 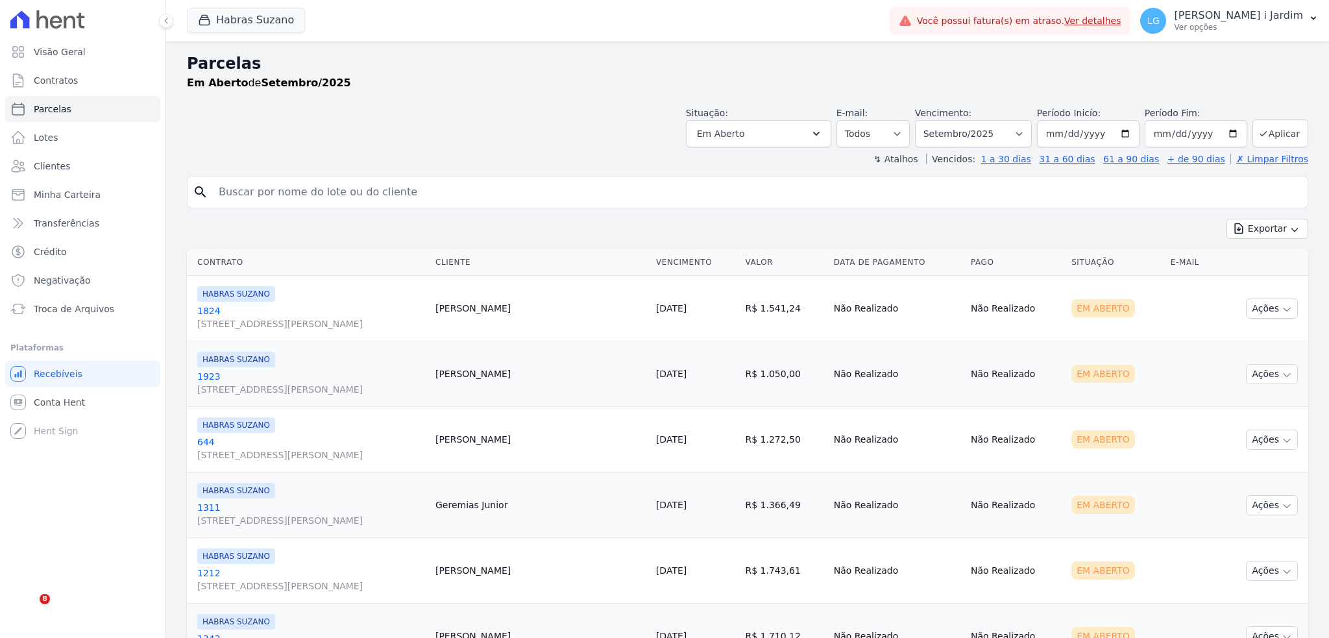 I want to click on a: + de 90 dias, so click(x=1196, y=159).